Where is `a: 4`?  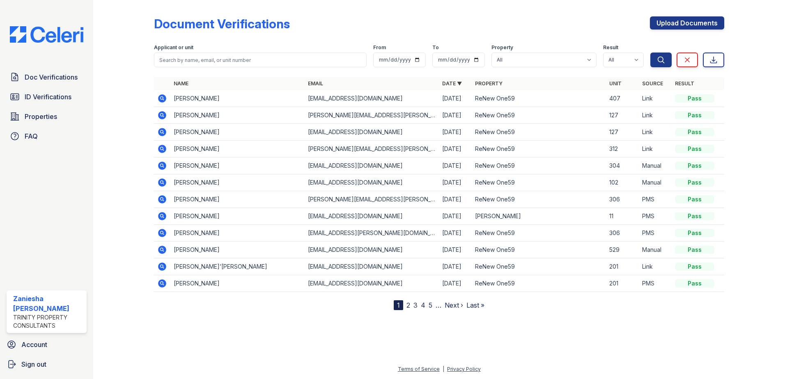
a: 4 is located at coordinates (423, 305).